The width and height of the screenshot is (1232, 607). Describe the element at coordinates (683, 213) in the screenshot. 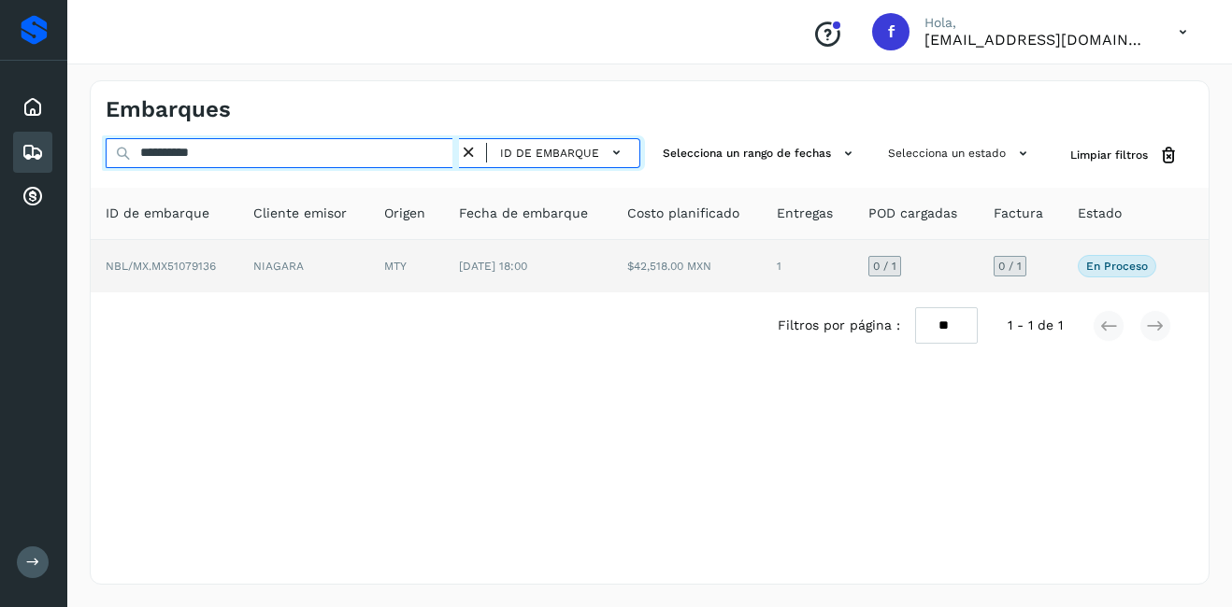

I see `span: Costo planificado` at that location.